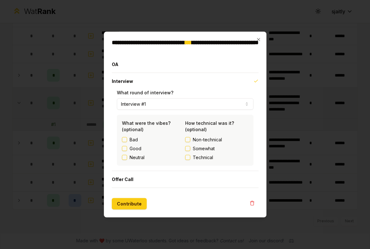 The height and width of the screenshot is (249, 370). What do you see at coordinates (207, 140) in the screenshot?
I see `span: Non-technical` at bounding box center [207, 140].